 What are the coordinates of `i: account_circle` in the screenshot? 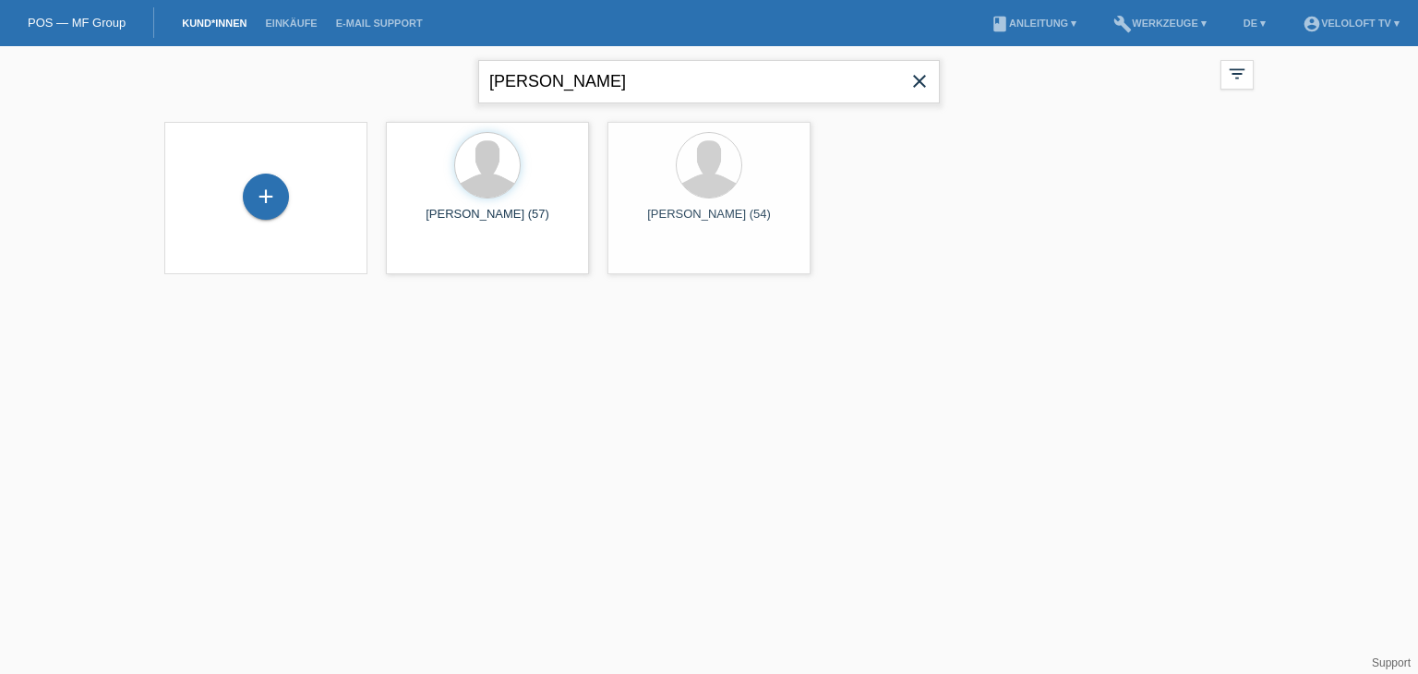 It's located at (1312, 24).